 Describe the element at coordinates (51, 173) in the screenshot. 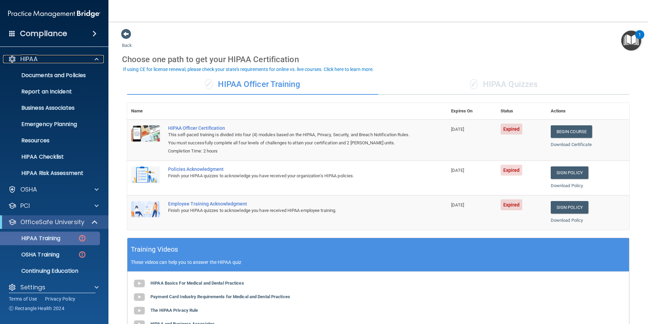

I see `p: HIPAA Risk Assessment` at that location.